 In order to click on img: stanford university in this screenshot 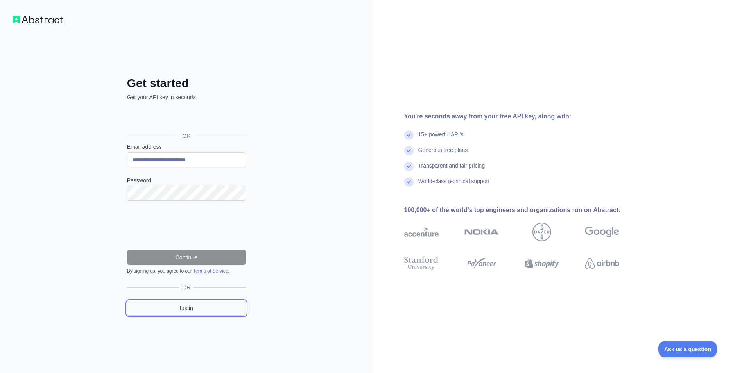, I will do `click(421, 263)`.